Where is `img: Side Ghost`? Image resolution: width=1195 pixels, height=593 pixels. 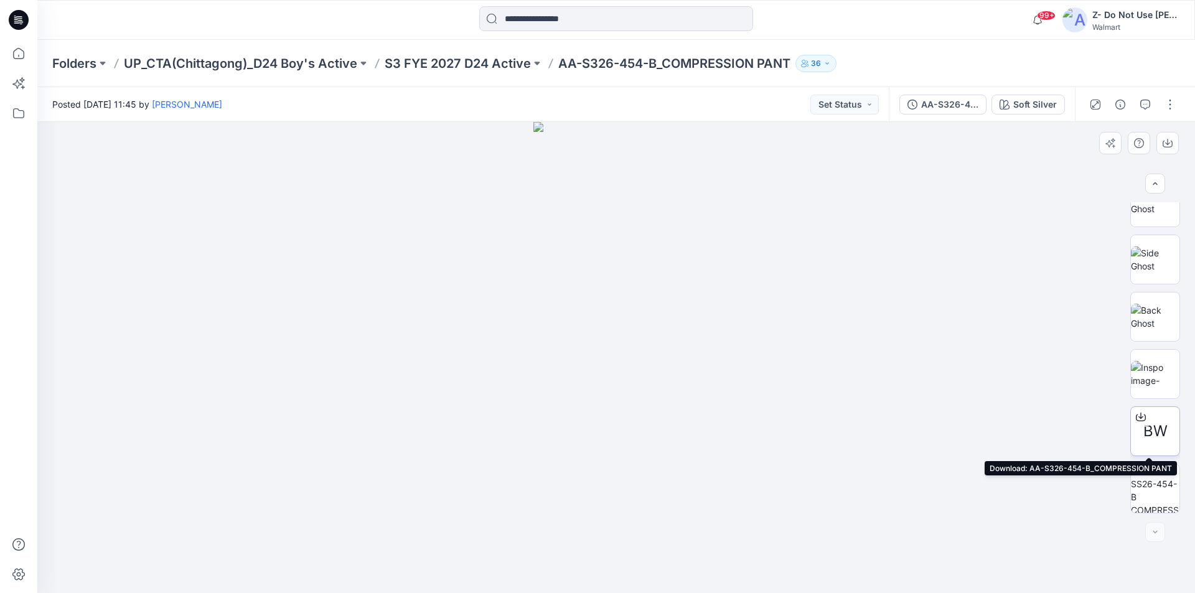 img: Side Ghost is located at coordinates (1155, 260).